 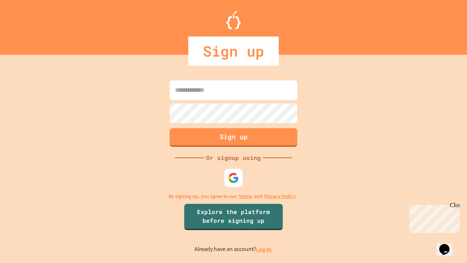 I want to click on a: Privacy Policy, so click(x=280, y=196).